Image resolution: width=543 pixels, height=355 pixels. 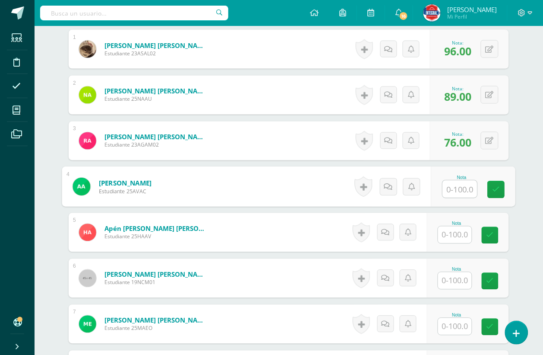 What do you see at coordinates (472, 16) in the screenshot?
I see `span: Mi Perfil` at bounding box center [472, 16].